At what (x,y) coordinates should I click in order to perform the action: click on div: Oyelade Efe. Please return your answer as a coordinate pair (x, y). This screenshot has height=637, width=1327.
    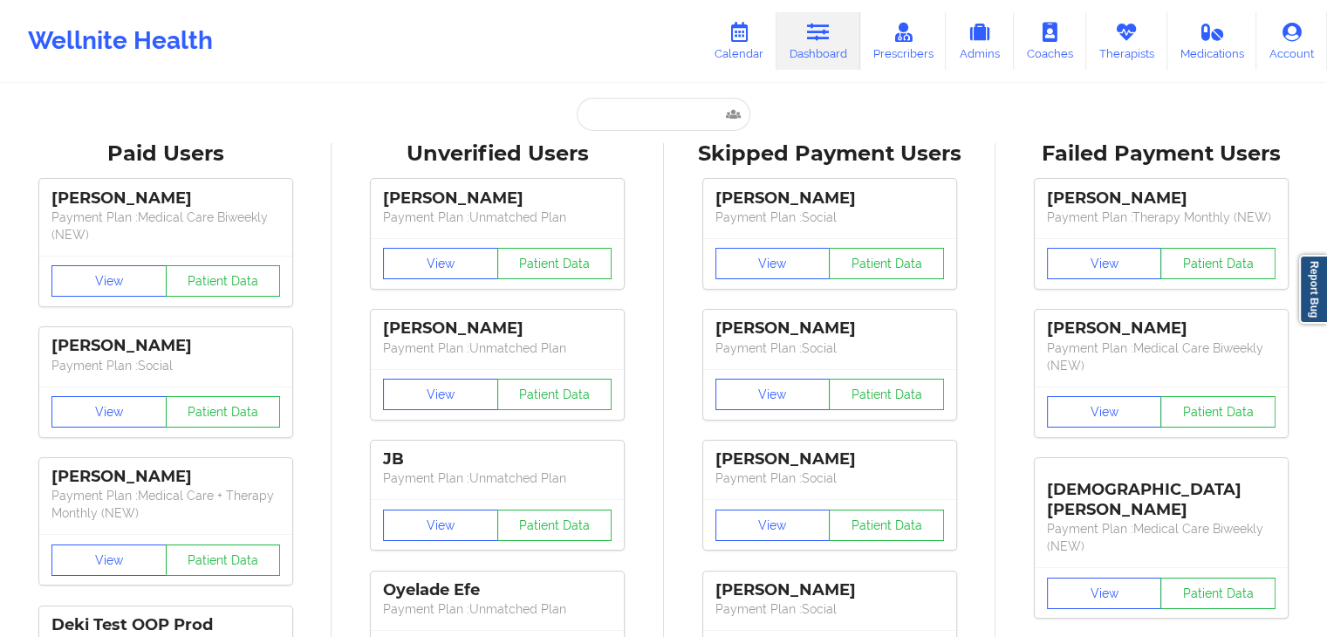
    Looking at the image, I should click on (497, 590).